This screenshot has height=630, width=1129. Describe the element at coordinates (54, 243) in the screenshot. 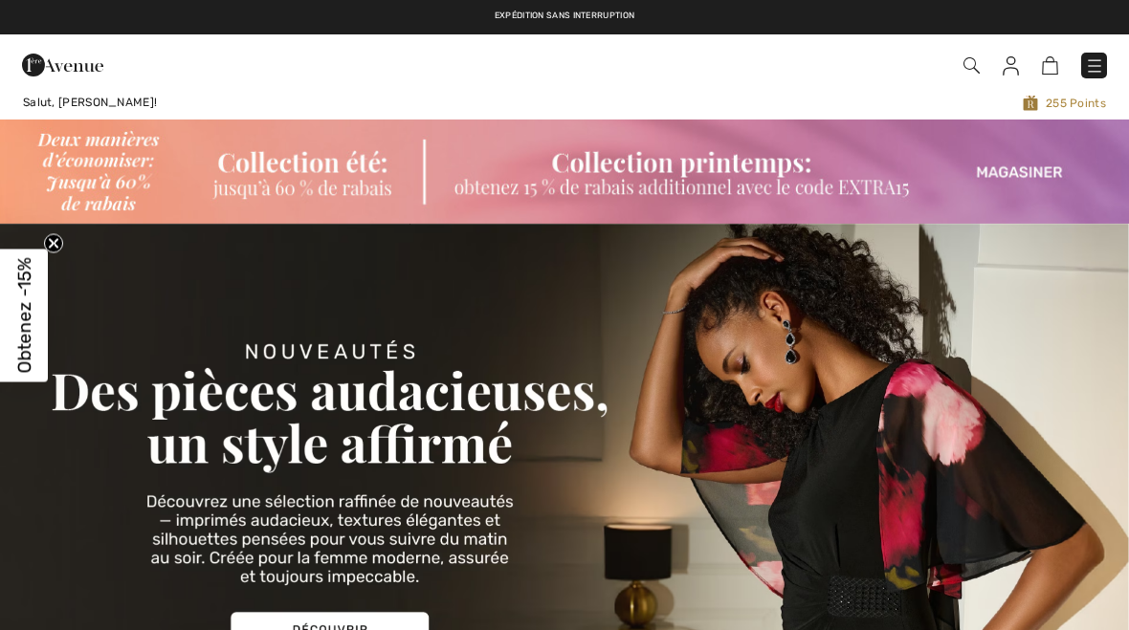

I see `button: Close teaser` at that location.